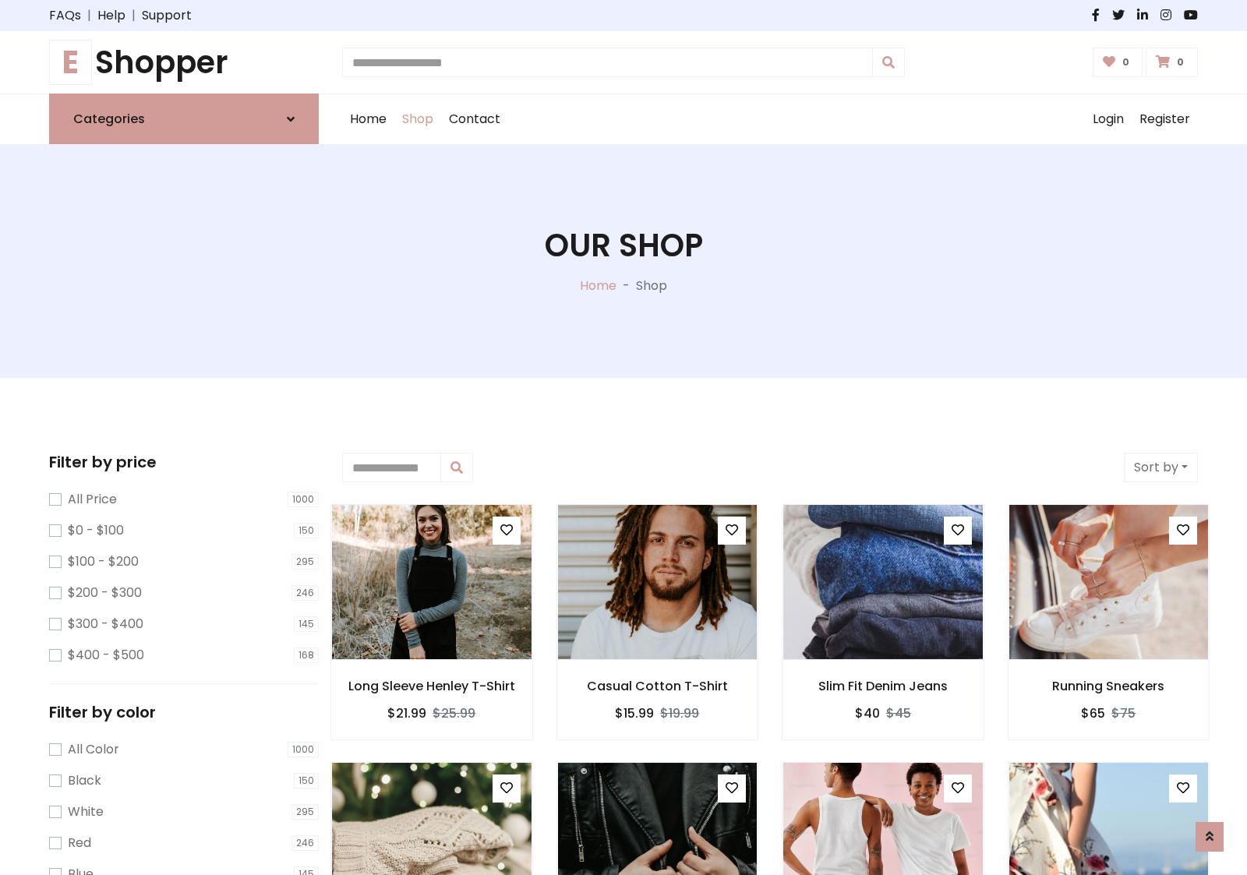  Describe the element at coordinates (109, 118) in the screenshot. I see `h6: Categories` at that location.